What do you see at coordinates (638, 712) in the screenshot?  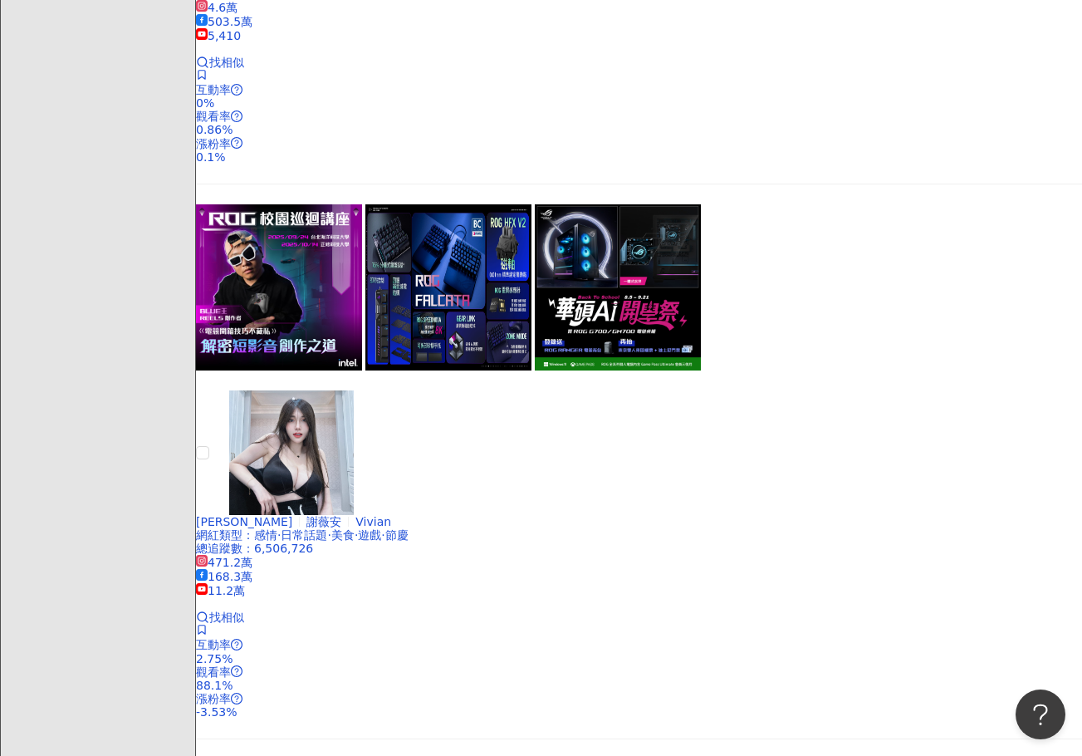 I see `div: -3.53%` at bounding box center [638, 712].